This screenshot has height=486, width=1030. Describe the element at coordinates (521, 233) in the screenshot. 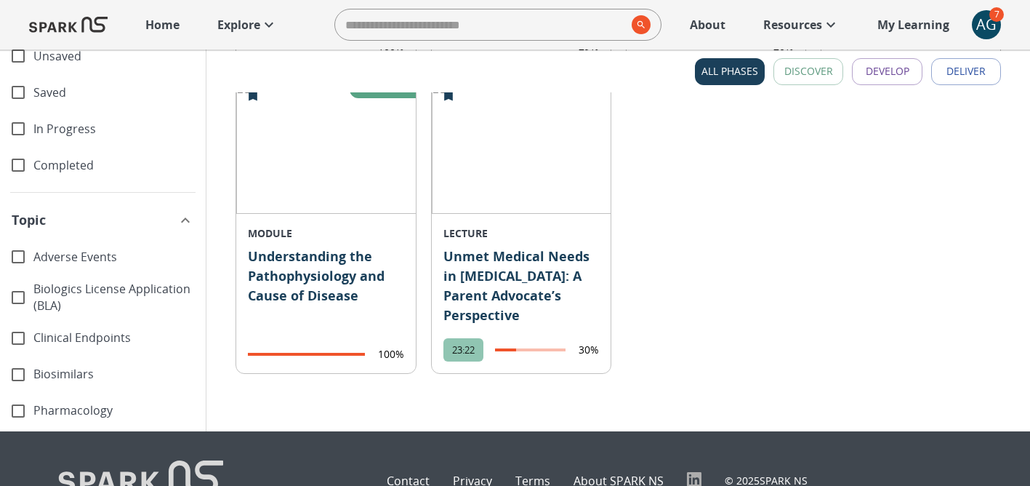

I see `p: LECTURE` at that location.